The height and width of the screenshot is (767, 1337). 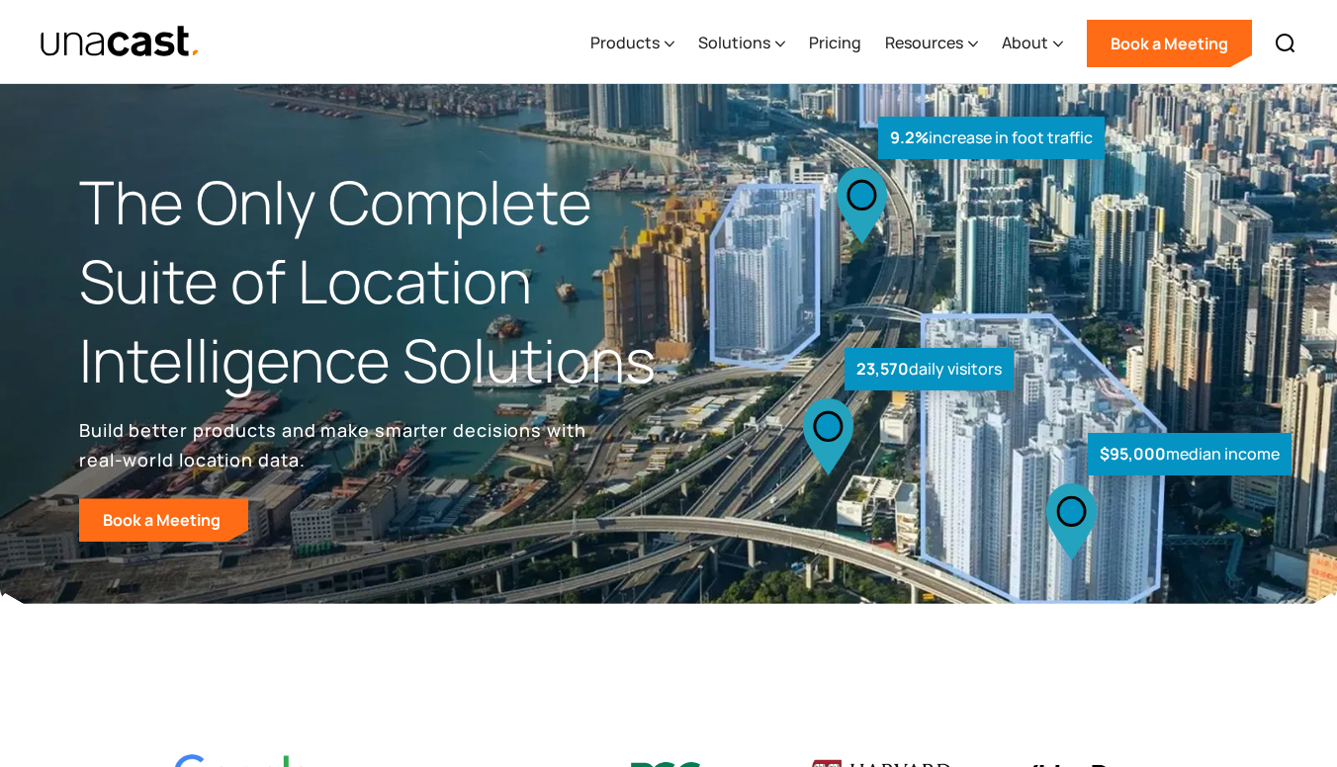 I want to click on p: Build better products and make smarter decisions with real-world location data., so click(x=336, y=445).